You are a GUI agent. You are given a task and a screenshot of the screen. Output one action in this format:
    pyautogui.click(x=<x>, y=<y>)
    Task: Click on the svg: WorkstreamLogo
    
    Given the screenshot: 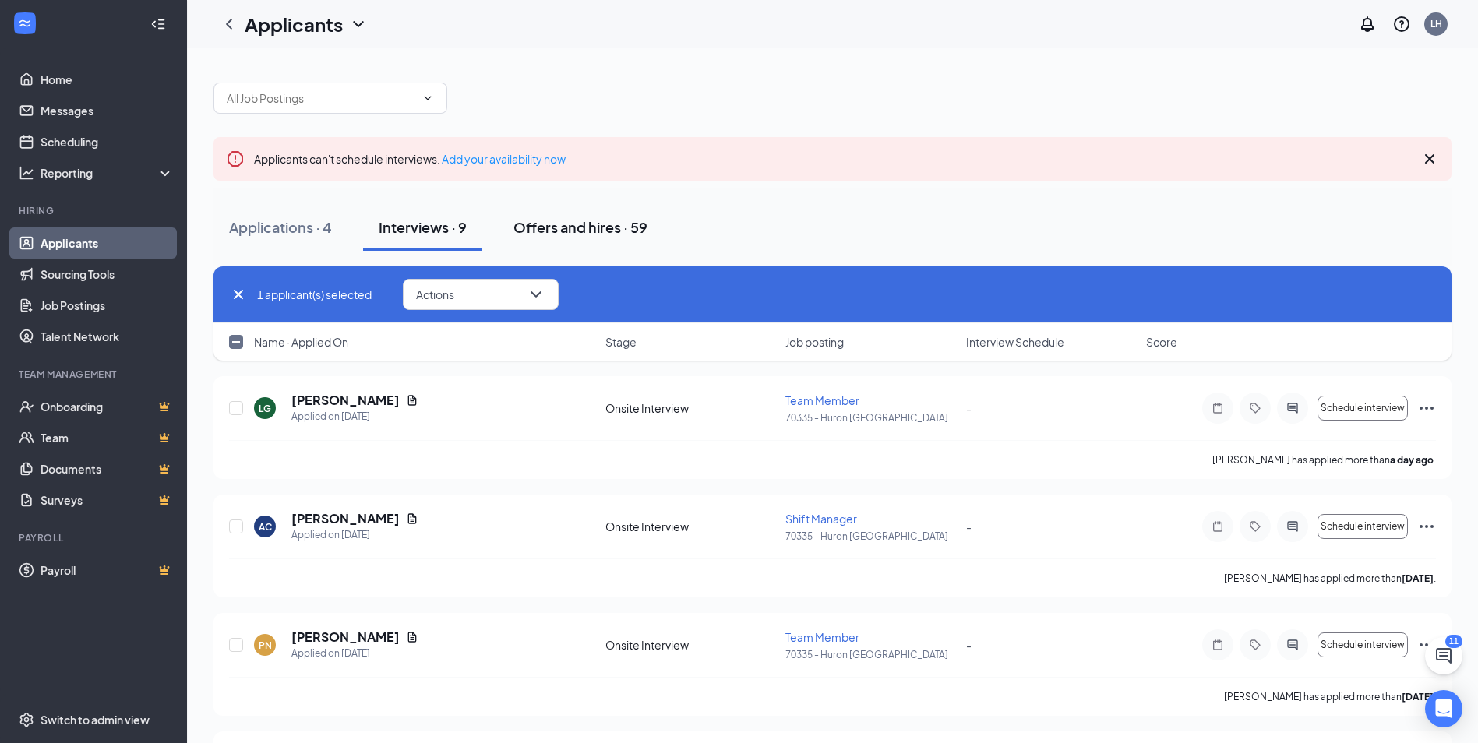 What is the action you would take?
    pyautogui.click(x=25, y=23)
    